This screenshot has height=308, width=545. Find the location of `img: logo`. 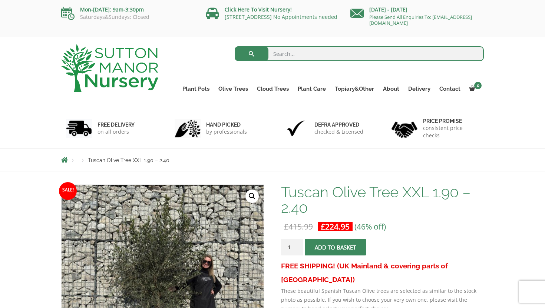

img: logo is located at coordinates (110, 68).